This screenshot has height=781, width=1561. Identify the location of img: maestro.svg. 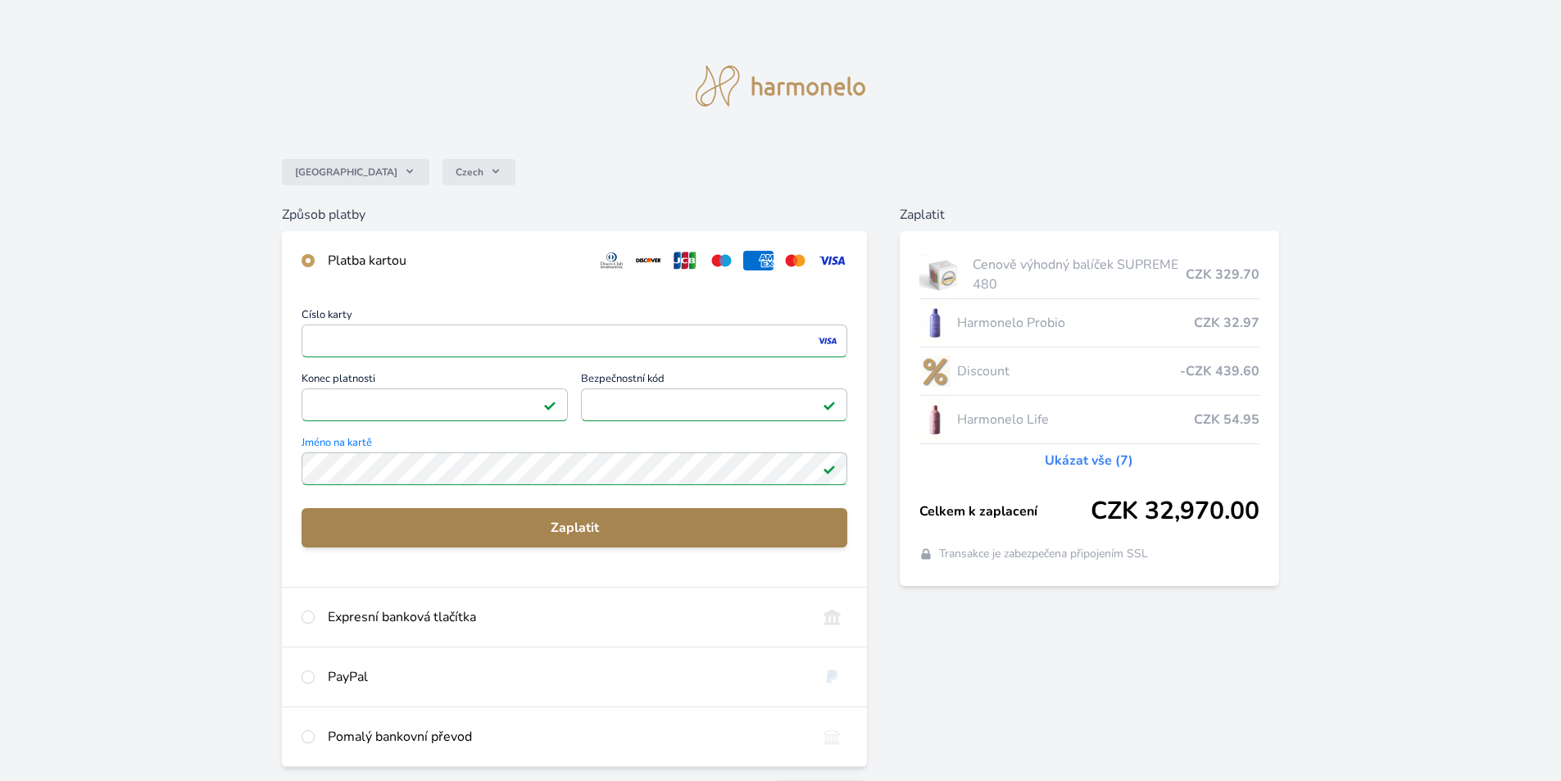
(721, 260).